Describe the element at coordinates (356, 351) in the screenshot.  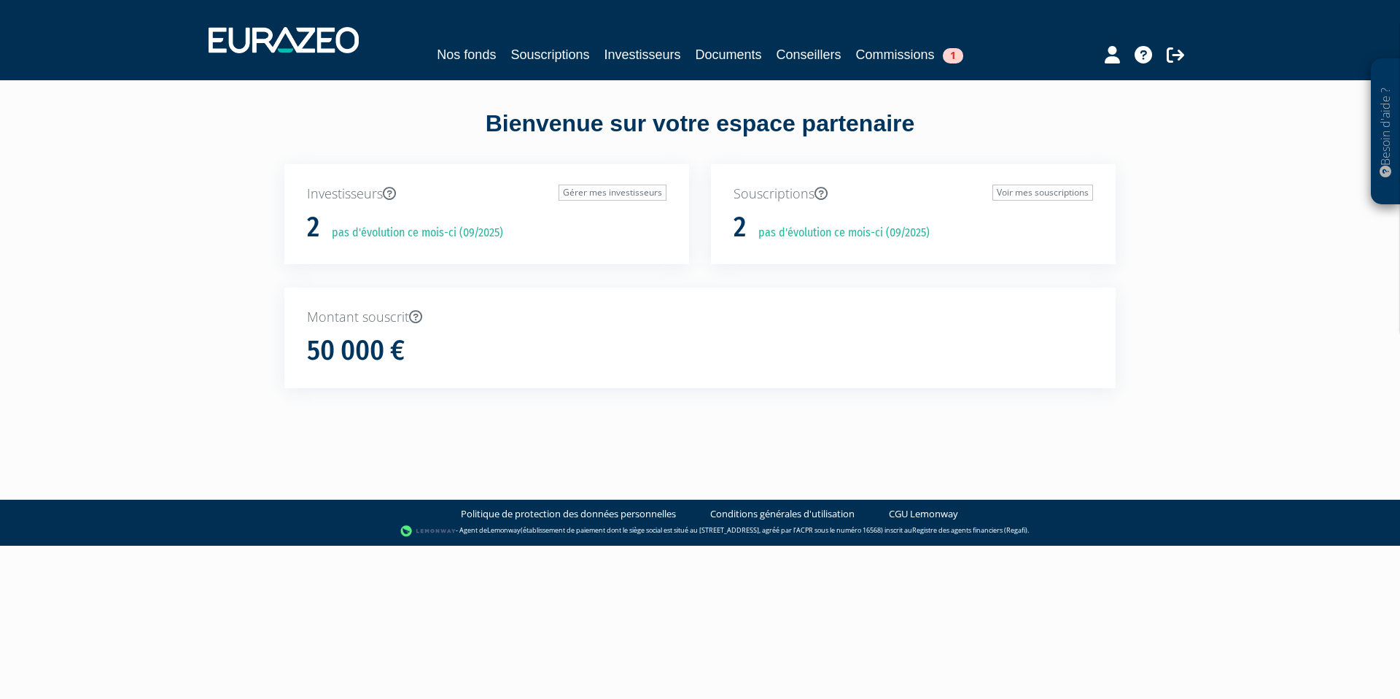
I see `h1: 50 000 €` at that location.